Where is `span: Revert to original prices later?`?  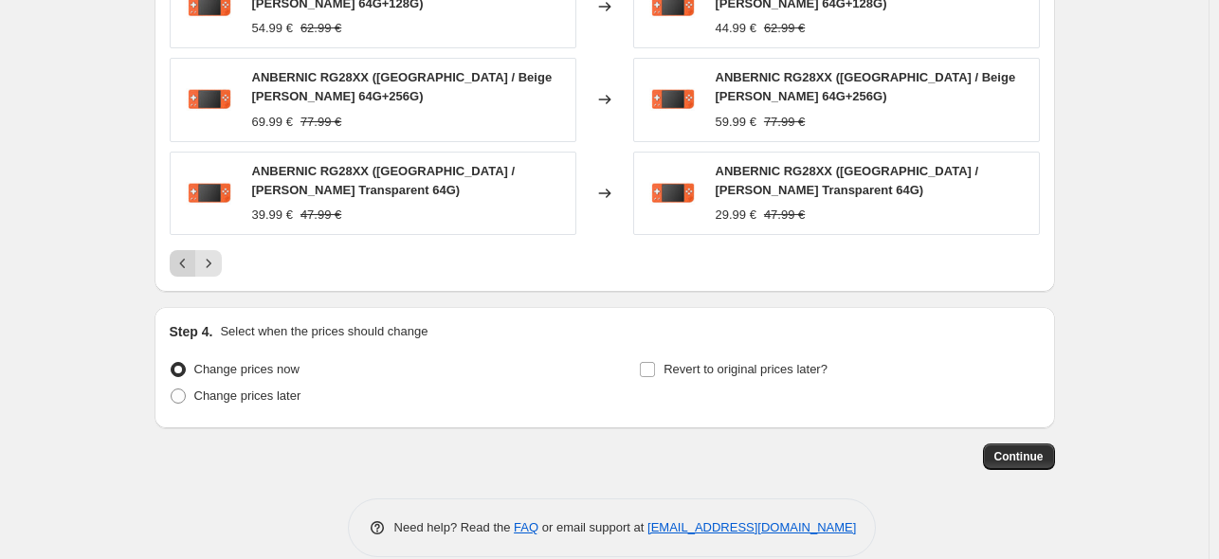 span: Revert to original prices later? is located at coordinates (745, 369).